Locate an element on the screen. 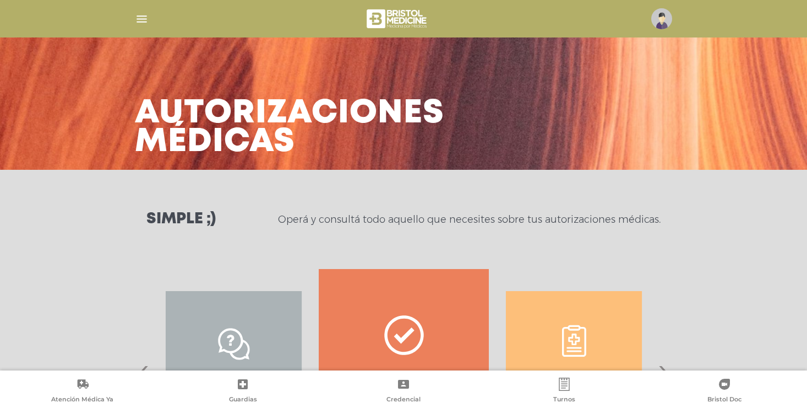 The image size is (807, 408). span: Credencial is located at coordinates (404, 400).